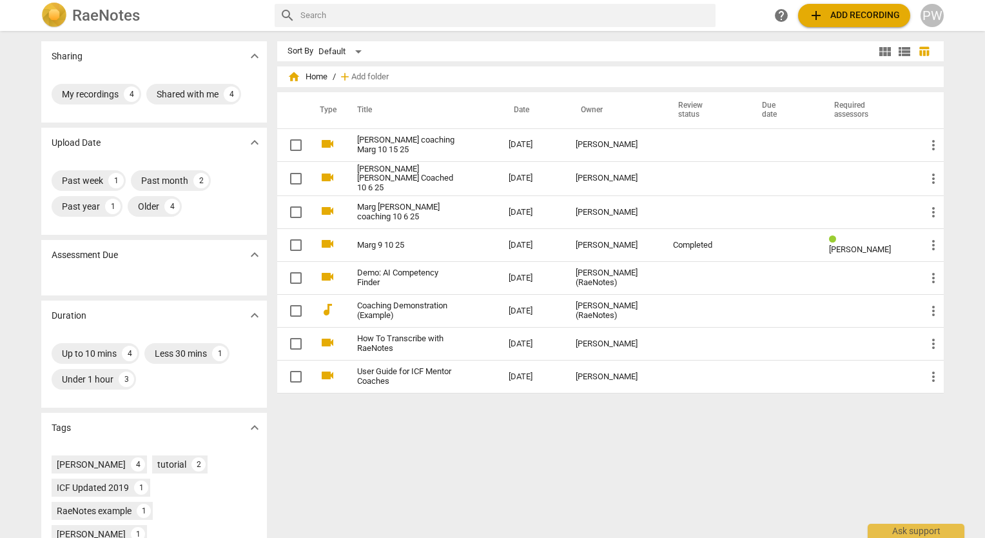 This screenshot has width=985, height=538. I want to click on th: Title, so click(420, 110).